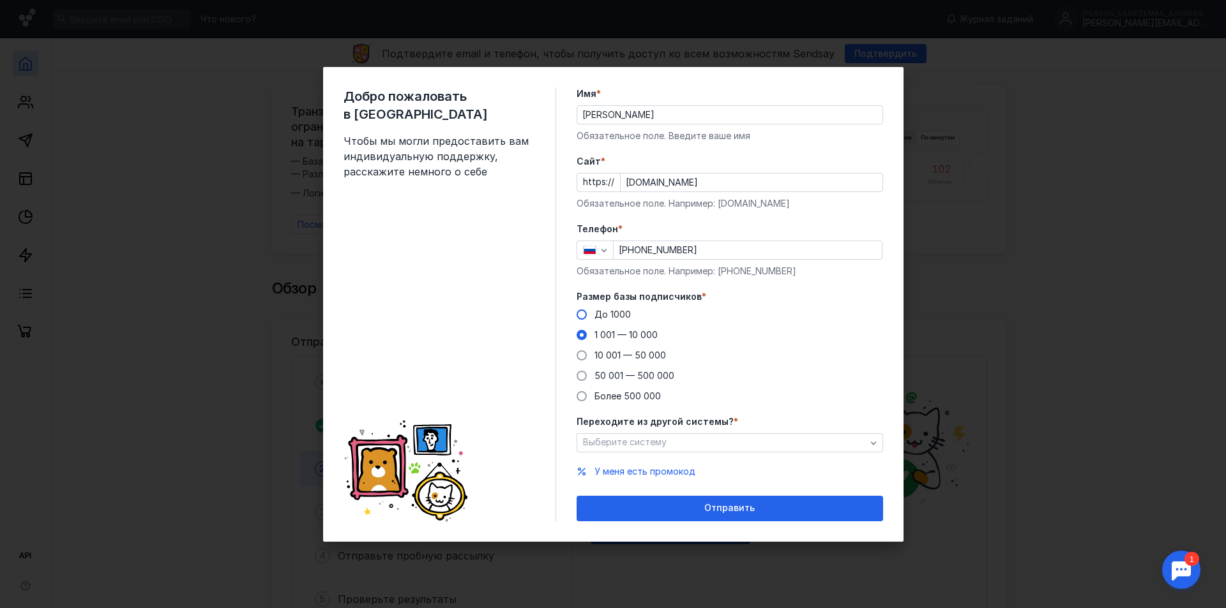 The height and width of the screenshot is (608, 1226). Describe the element at coordinates (630, 355) in the screenshot. I see `span: 10 001 — 50 000` at that location.